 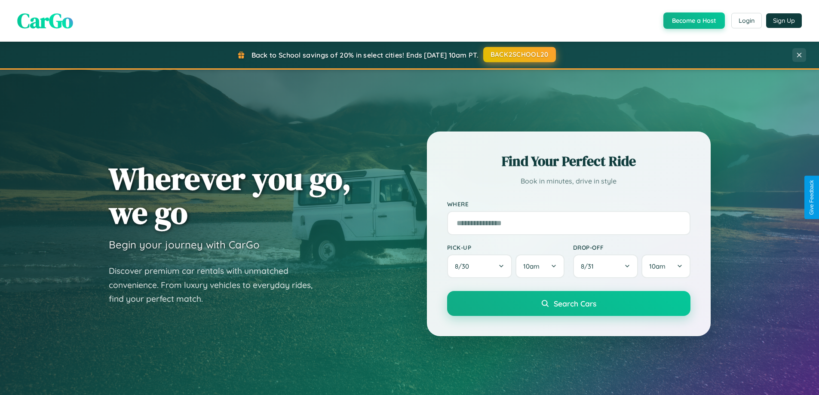 What do you see at coordinates (747, 21) in the screenshot?
I see `button: Login` at bounding box center [747, 21].